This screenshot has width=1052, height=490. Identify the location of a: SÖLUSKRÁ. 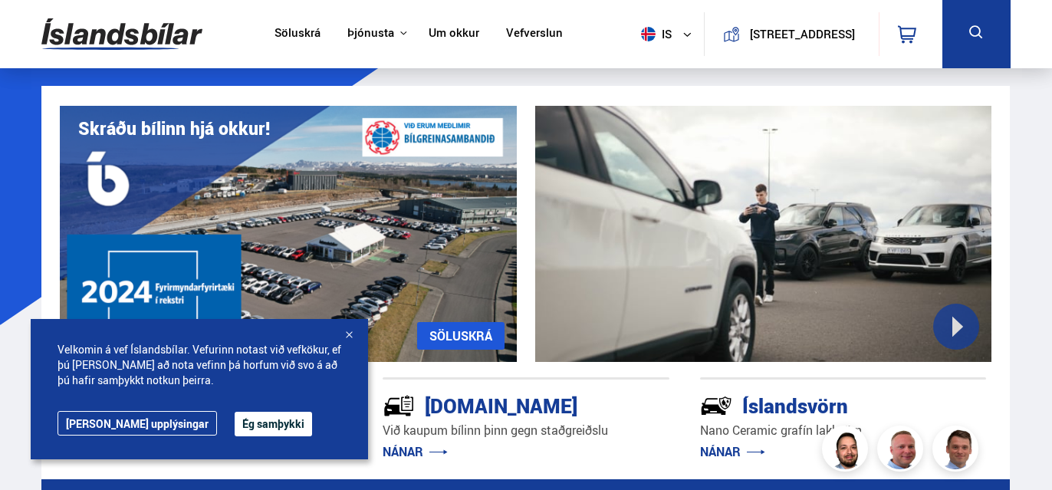
(461, 336).